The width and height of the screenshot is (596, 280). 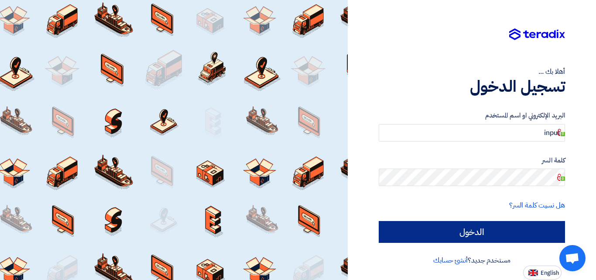 What do you see at coordinates (472, 115) in the screenshot?
I see `label: البريد الإلكتروني او اسم المستخدم` at bounding box center [472, 115].